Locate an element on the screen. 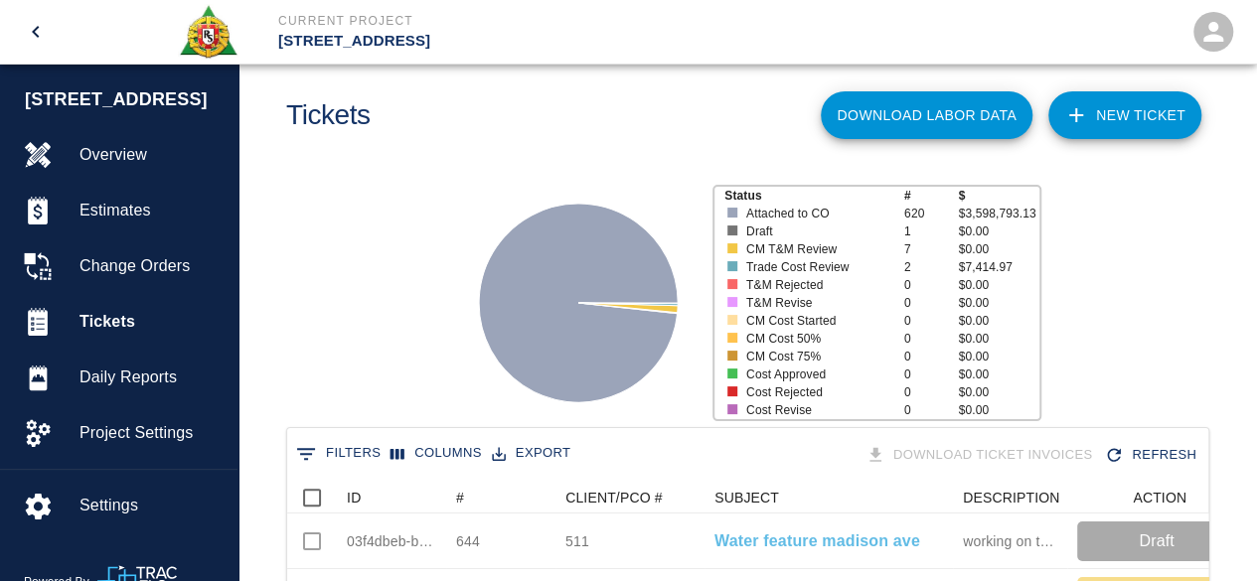 This screenshot has height=581, width=1257. p: Trade Cost Review is located at coordinates (817, 267).